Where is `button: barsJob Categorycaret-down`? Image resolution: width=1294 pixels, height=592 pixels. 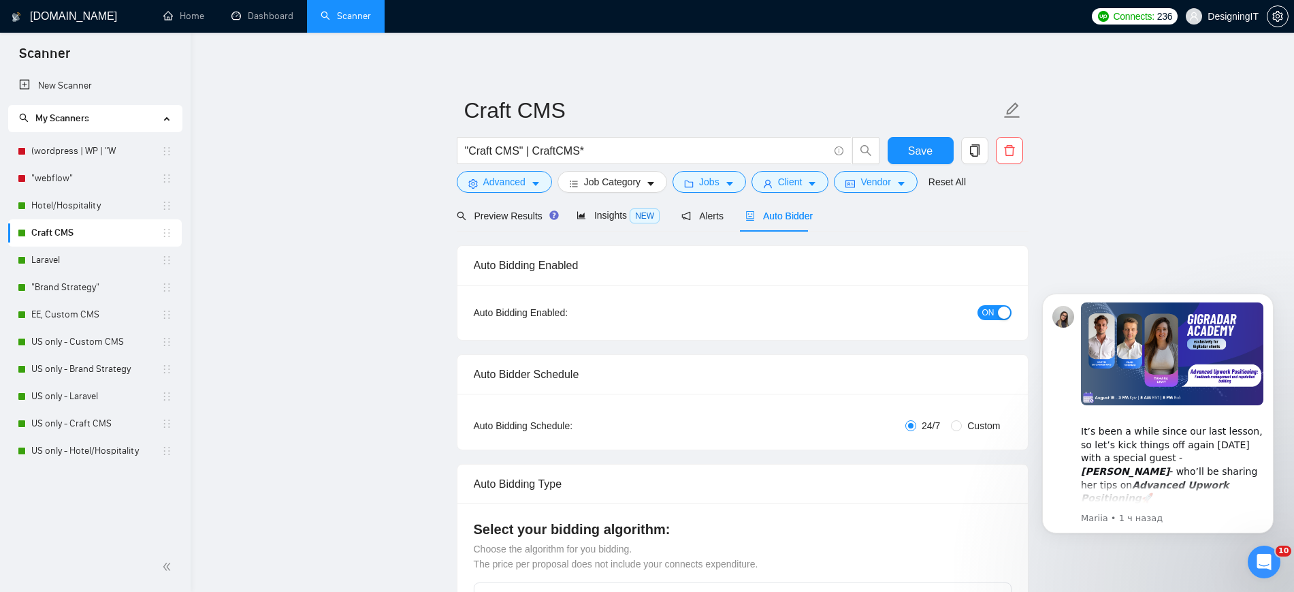
button: barsJob Categorycaret-down is located at coordinates (612, 182).